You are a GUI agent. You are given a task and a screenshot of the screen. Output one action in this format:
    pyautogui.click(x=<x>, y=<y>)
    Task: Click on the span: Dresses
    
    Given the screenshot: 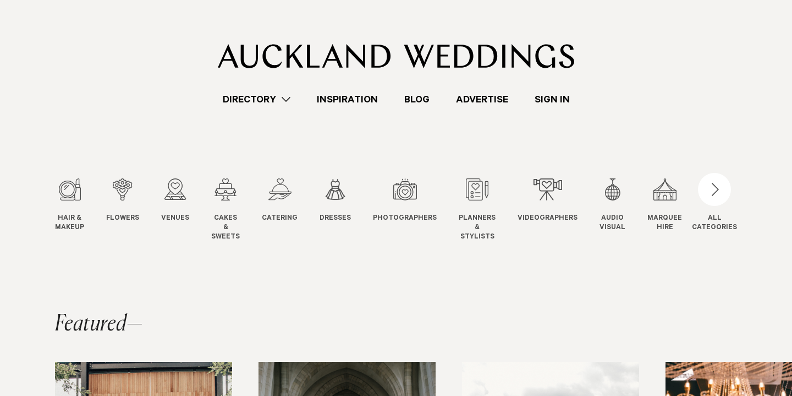 What is the action you would take?
    pyautogui.click(x=335, y=218)
    